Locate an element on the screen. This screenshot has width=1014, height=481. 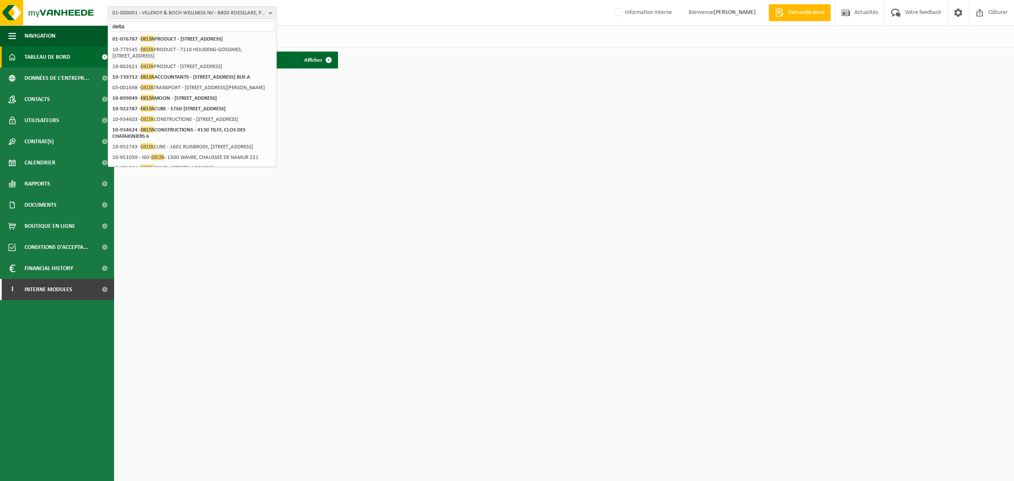
a: Demande devis is located at coordinates (800, 13).